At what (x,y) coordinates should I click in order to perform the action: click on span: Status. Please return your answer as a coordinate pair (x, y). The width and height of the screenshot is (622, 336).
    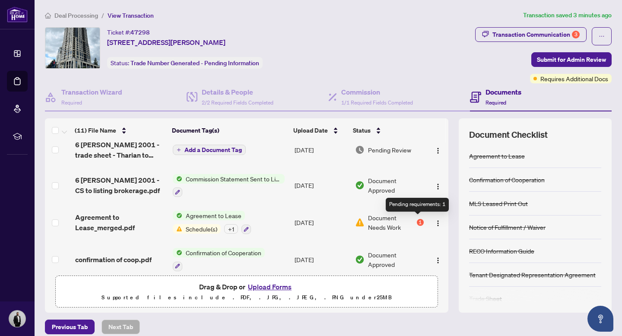
    Looking at the image, I should click on (362, 131).